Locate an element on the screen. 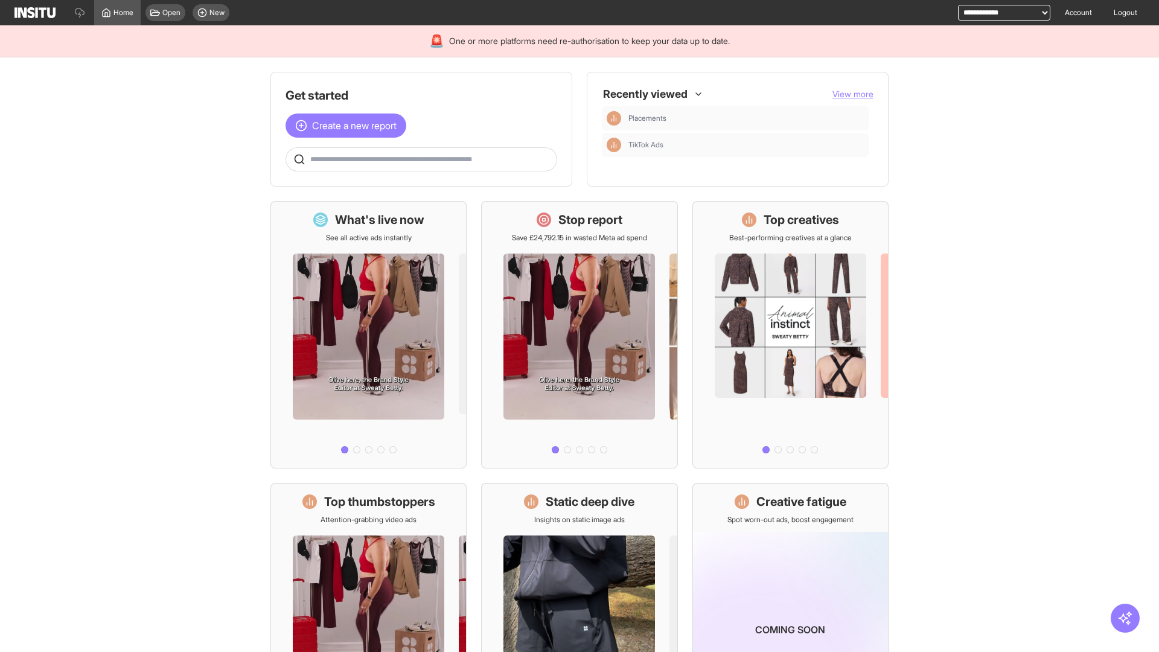 Image resolution: width=1159 pixels, height=652 pixels. a: What's live nowSee all active ads instantly is located at coordinates (368, 334).